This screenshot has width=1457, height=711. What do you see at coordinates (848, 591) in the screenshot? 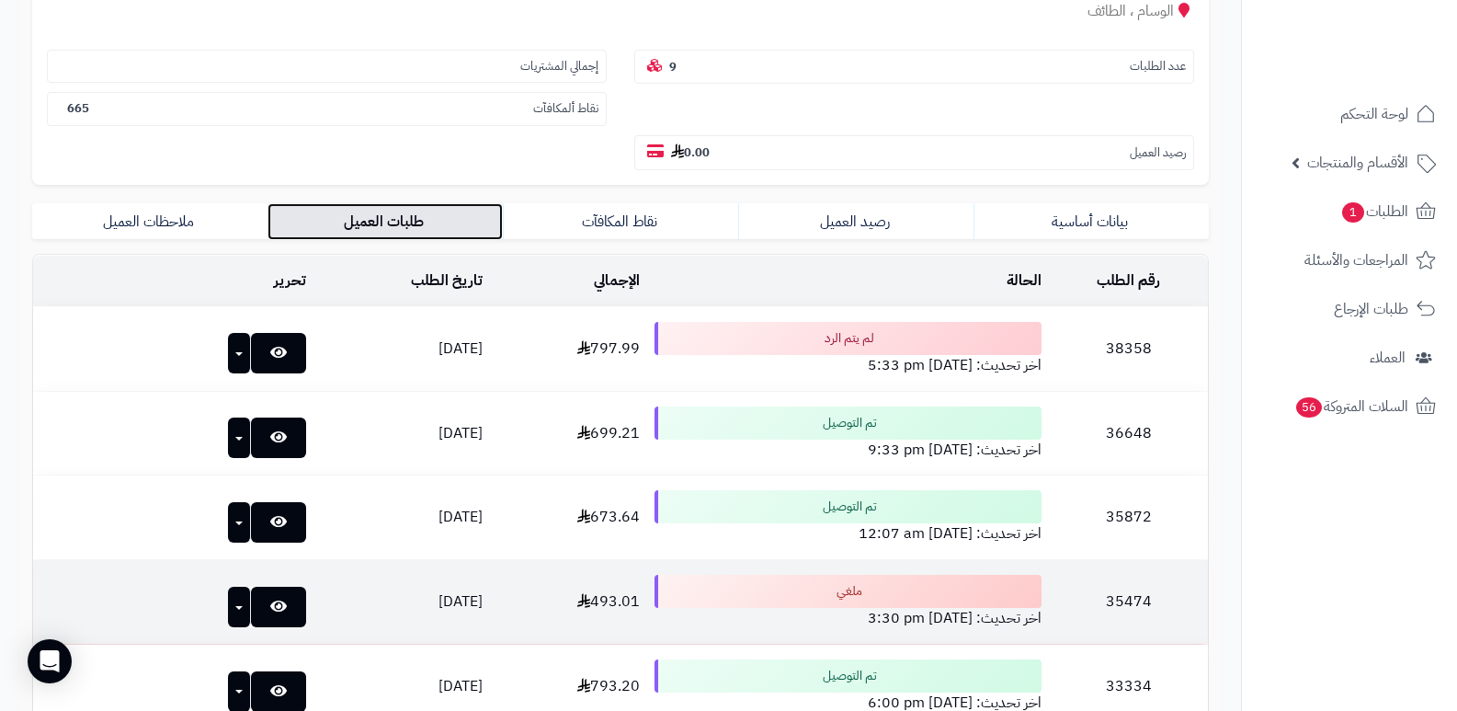
I see `div: ملغي` at bounding box center [848, 591].